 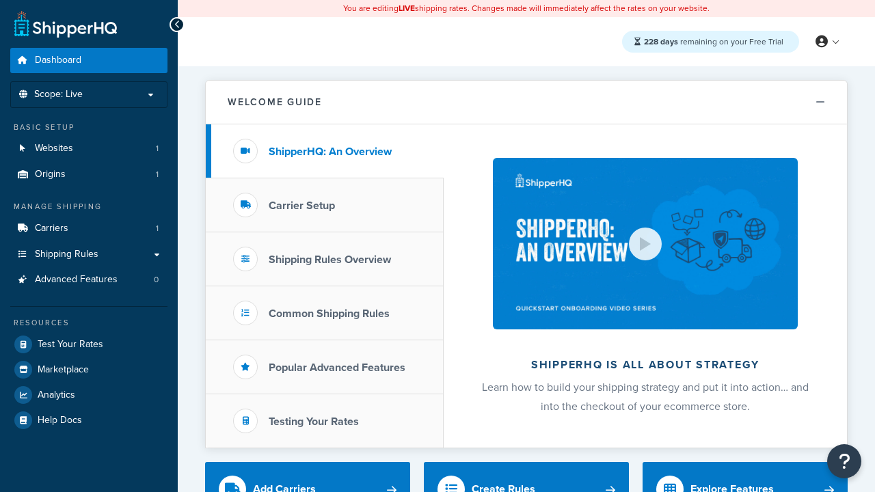 What do you see at coordinates (89, 228) in the screenshot?
I see `li: Carriers` at bounding box center [89, 228].